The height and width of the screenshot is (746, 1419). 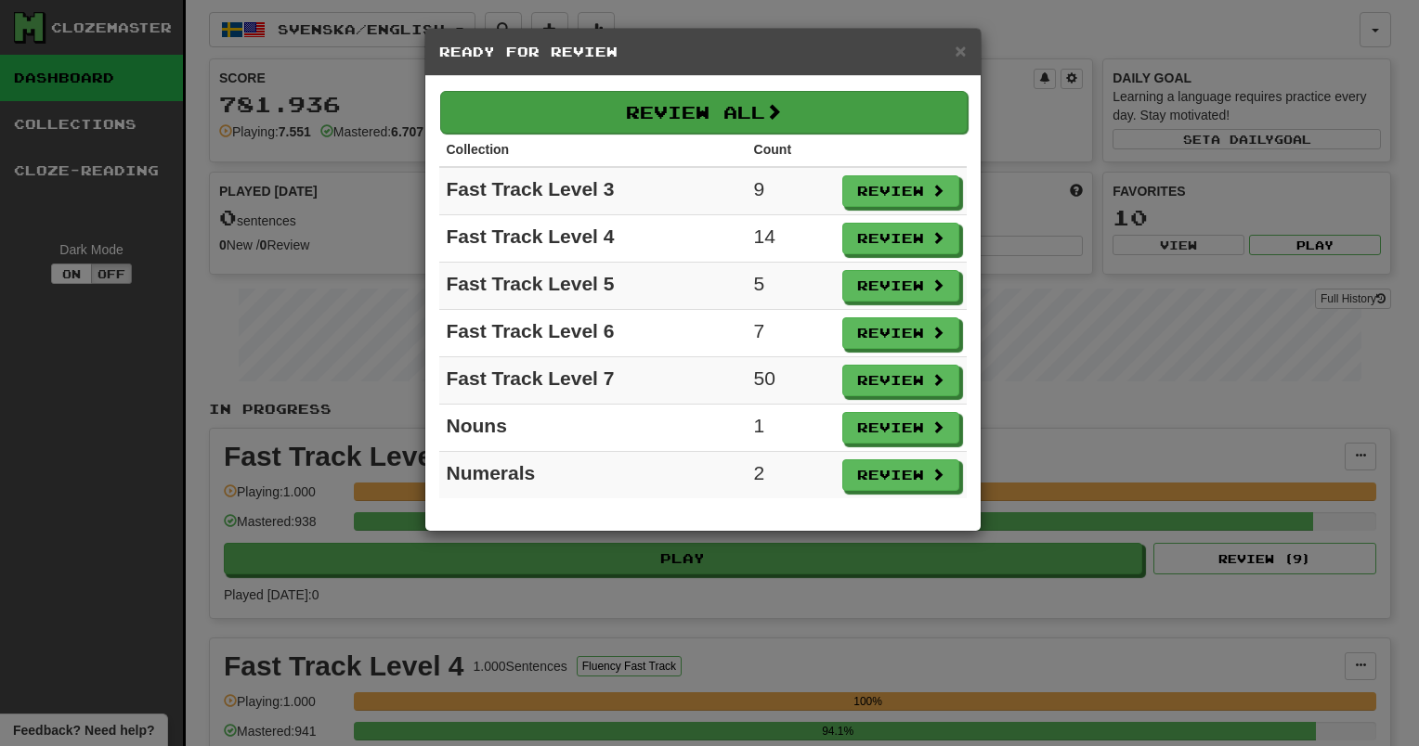 What do you see at coordinates (592, 239) in the screenshot?
I see `td: Fast Track Level 4` at bounding box center [592, 239].